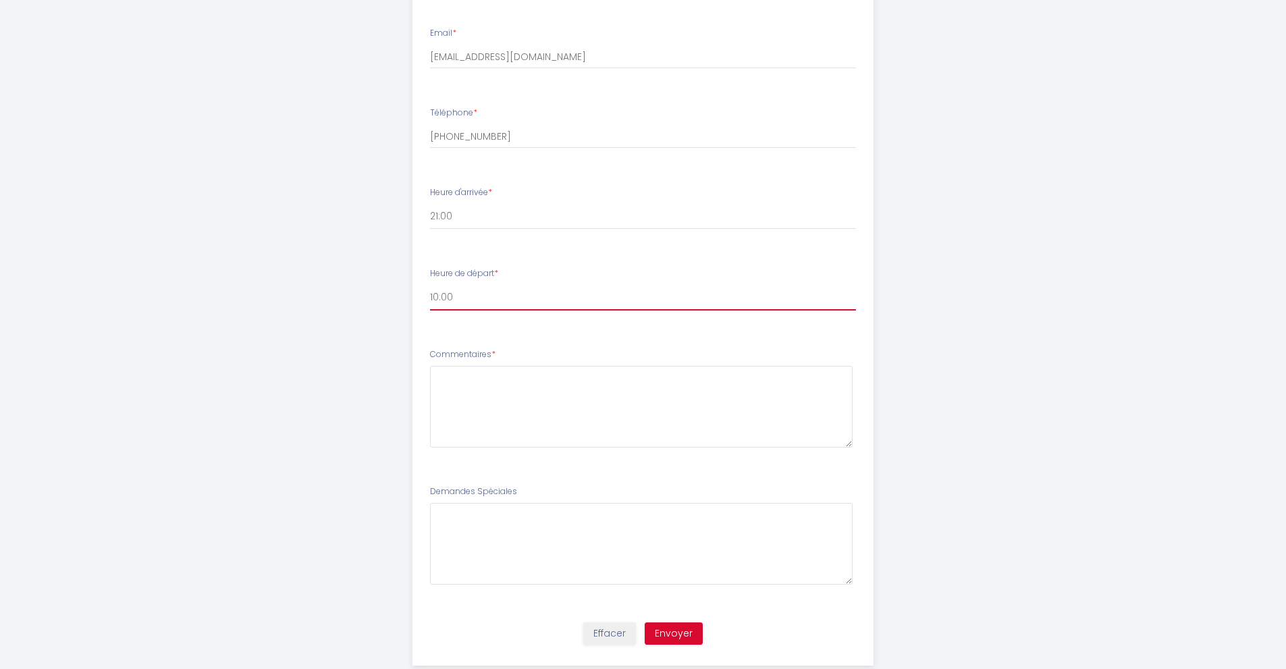 The image size is (1286, 669). What do you see at coordinates (464, 273) in the screenshot?
I see `label: Heure de départ` at bounding box center [464, 273].